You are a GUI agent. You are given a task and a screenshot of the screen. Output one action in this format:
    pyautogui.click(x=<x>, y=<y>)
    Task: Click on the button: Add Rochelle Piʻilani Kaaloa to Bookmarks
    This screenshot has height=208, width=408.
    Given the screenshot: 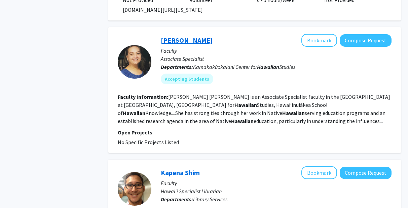 What is the action you would take?
    pyautogui.click(x=319, y=40)
    